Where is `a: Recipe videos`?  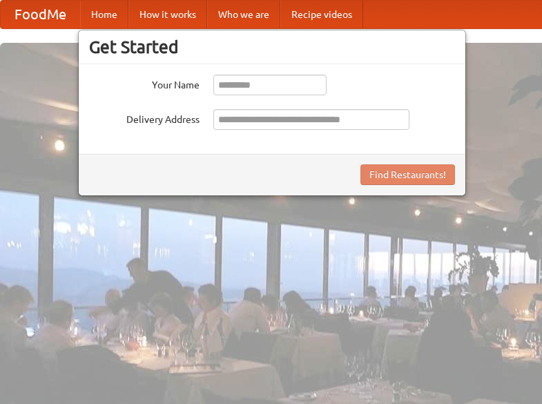
a: Recipe videos is located at coordinates (322, 14).